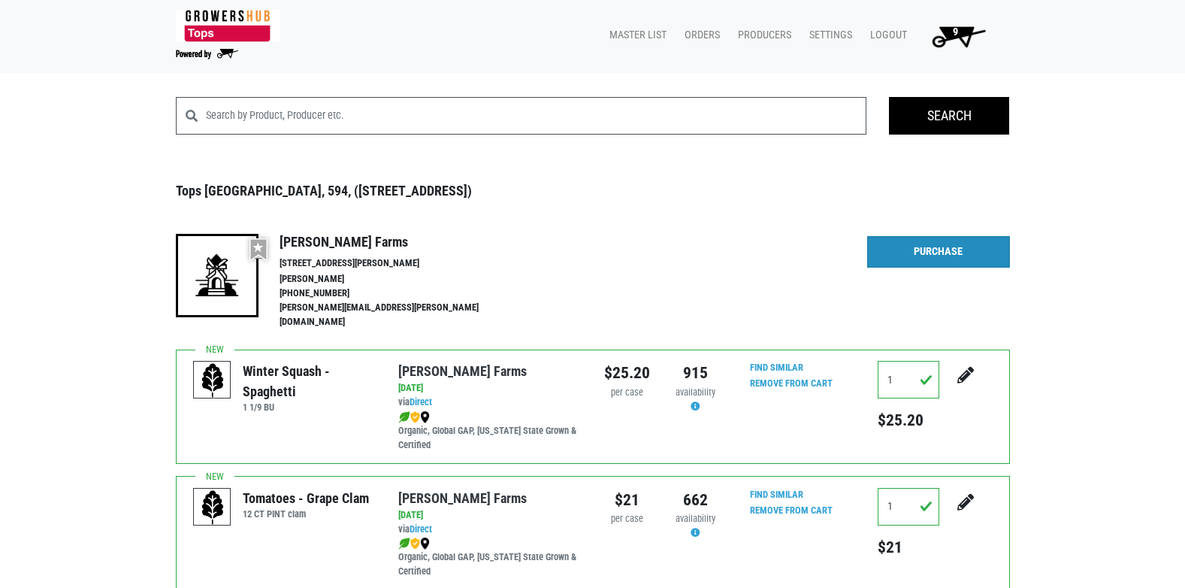 The width and height of the screenshot is (1185, 588). I want to click on img: 19-7441ae2ccb79c876ff41c34f3bd0da69.png, so click(217, 275).